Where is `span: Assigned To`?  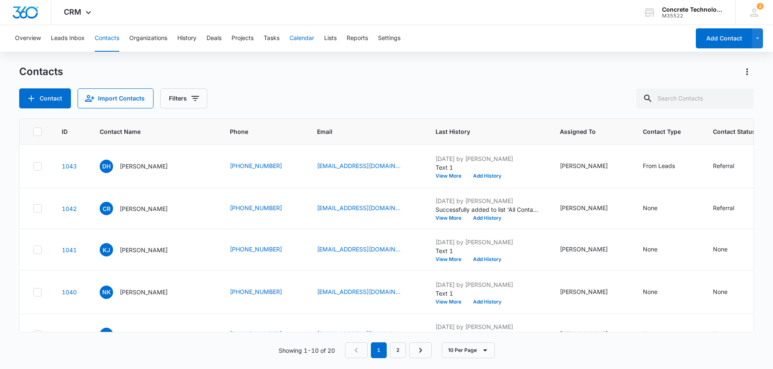 span: Assigned To is located at coordinates (585, 131).